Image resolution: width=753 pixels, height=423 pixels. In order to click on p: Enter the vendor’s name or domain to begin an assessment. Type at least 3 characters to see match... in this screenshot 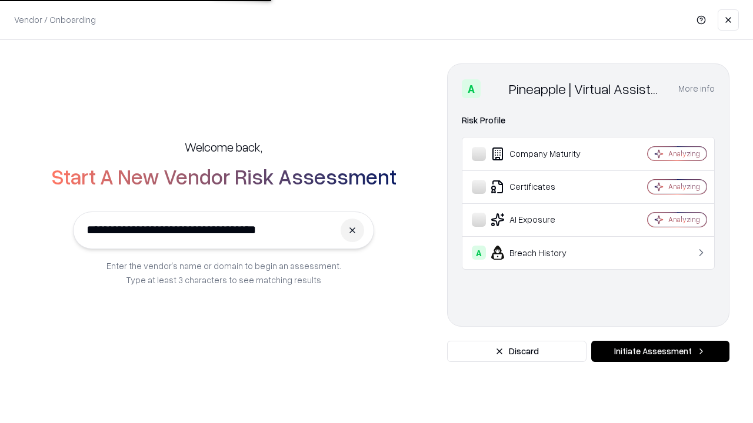, I will do `click(223, 273)`.